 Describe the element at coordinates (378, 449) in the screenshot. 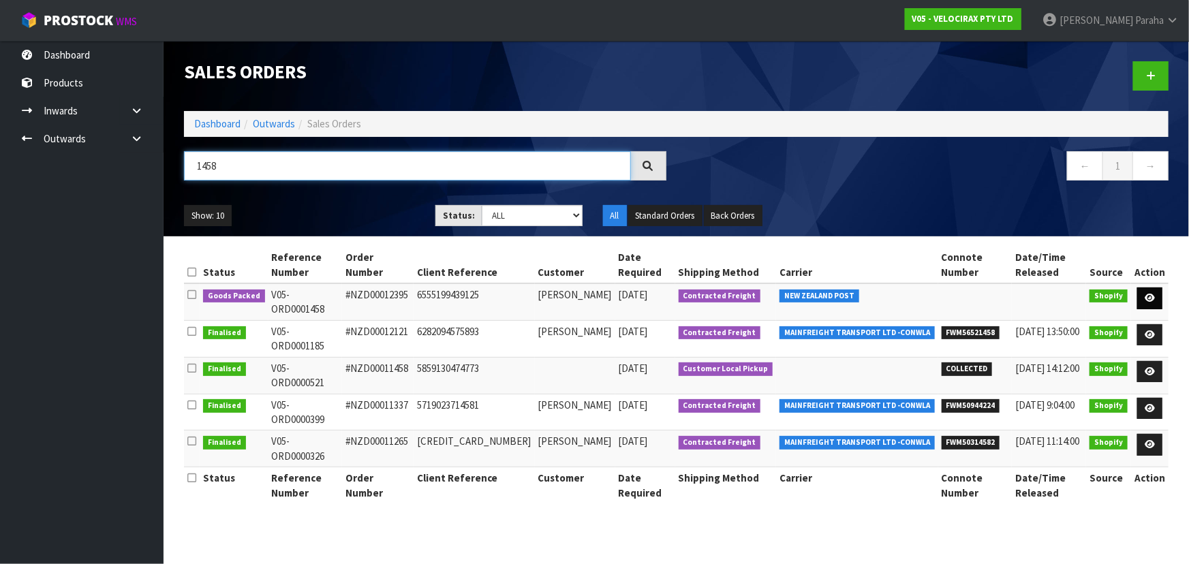

I see `td: #NZD00011265` at that location.